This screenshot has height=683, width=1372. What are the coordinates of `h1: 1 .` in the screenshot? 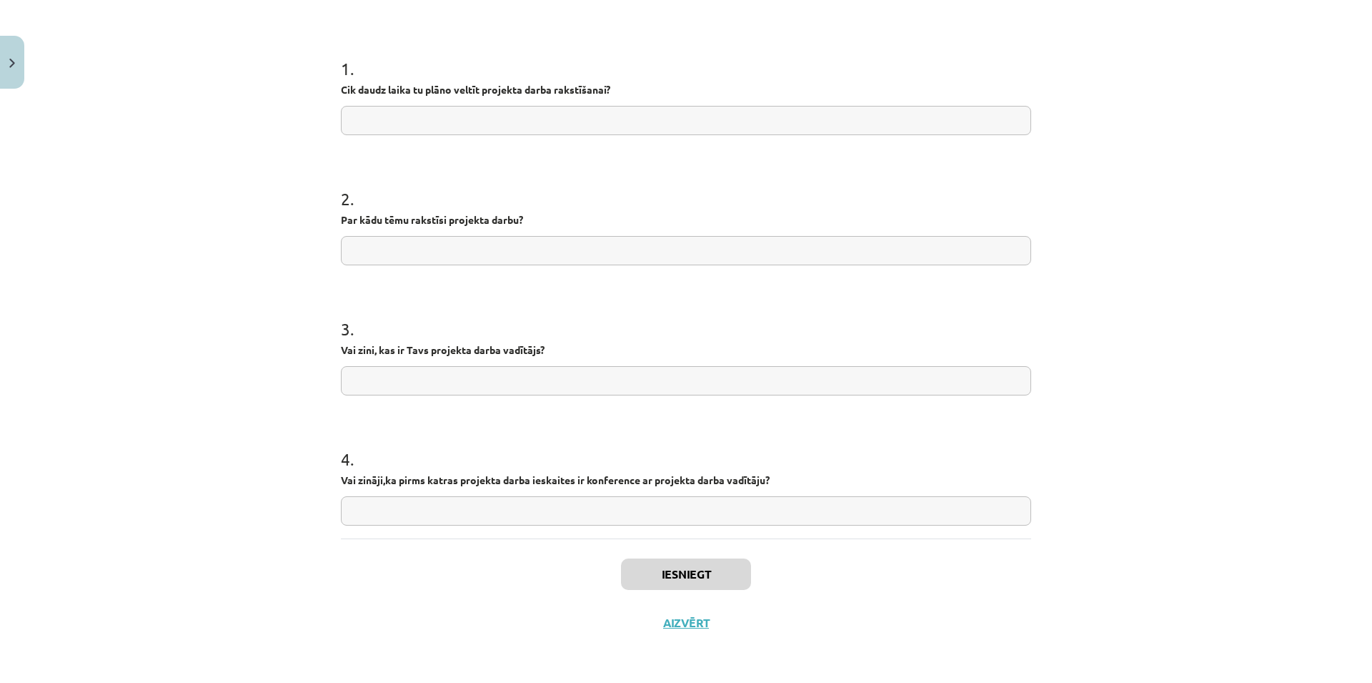 It's located at (686, 56).